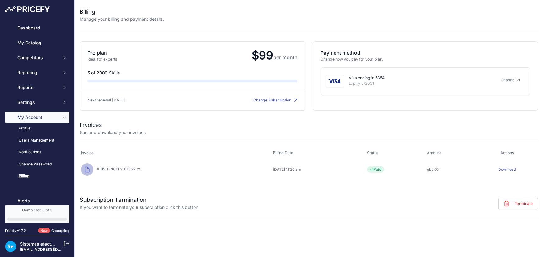  Describe the element at coordinates (38, 73) in the screenshot. I see `span: Repricing` at that location.